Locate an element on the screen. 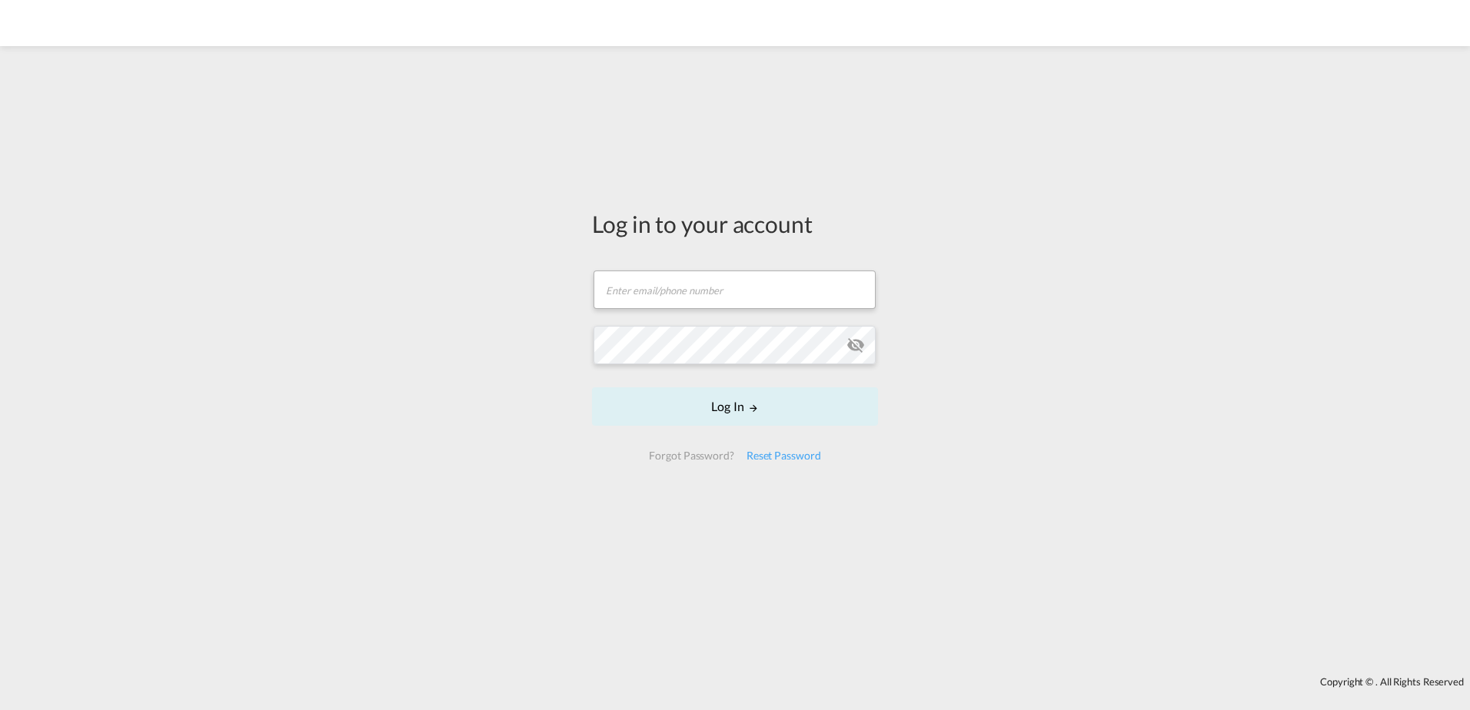 The image size is (1470, 710). input: Enter email/phone number is located at coordinates (734, 290).